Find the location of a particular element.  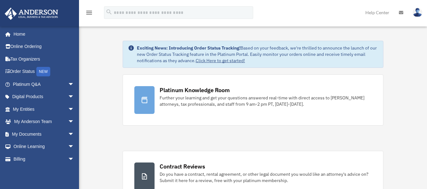

a: Platinum Knowledge Room Further your learning and get your questions answered real-time with dire... is located at coordinates (253, 100).